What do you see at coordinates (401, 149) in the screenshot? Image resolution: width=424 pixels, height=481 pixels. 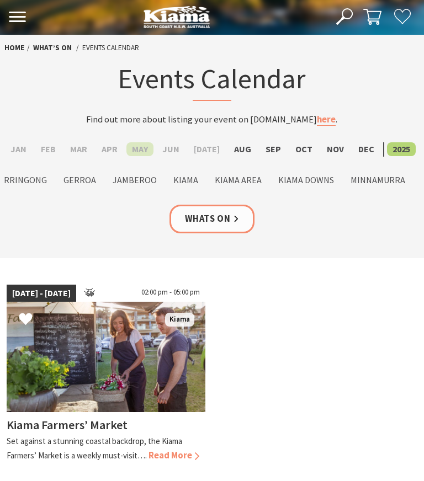 I see `label: 2025` at bounding box center [401, 149].